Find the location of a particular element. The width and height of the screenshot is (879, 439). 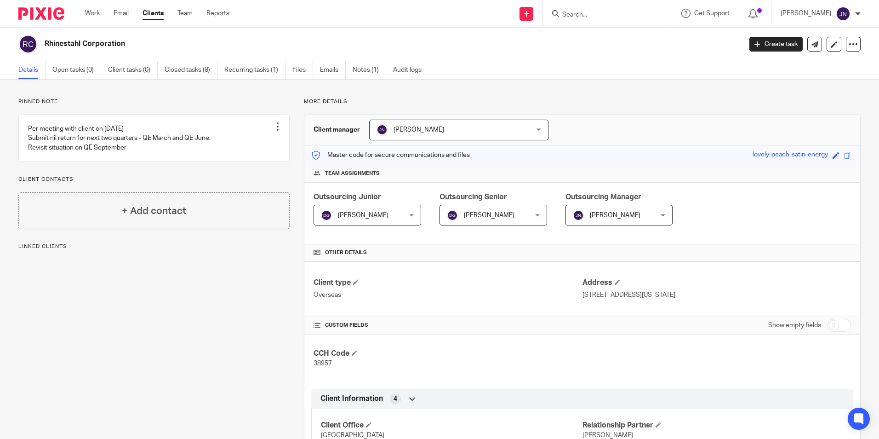

h4: Client Office is located at coordinates (451, 425).